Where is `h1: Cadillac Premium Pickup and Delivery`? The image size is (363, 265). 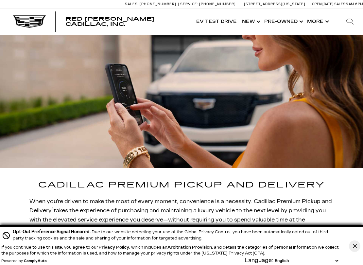 h1: Cadillac Premium Pickup and Delivery is located at coordinates (181, 185).